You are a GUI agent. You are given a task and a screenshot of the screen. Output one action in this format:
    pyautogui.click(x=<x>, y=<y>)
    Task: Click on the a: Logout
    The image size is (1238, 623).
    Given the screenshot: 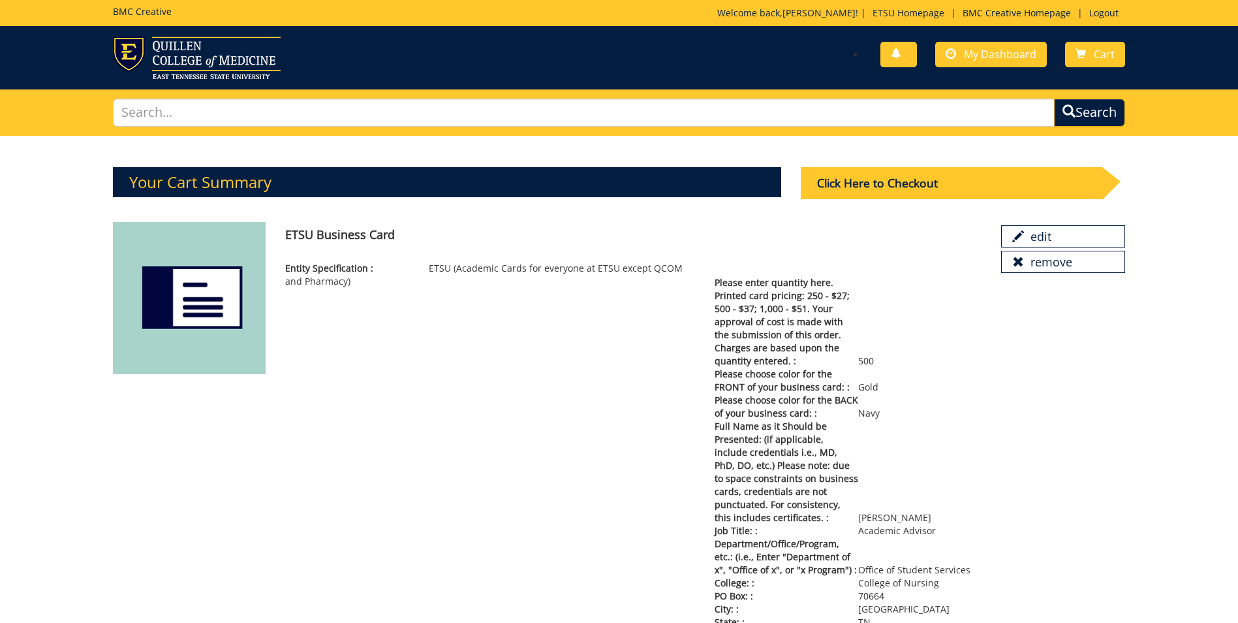 What is the action you would take?
    pyautogui.click(x=1104, y=12)
    